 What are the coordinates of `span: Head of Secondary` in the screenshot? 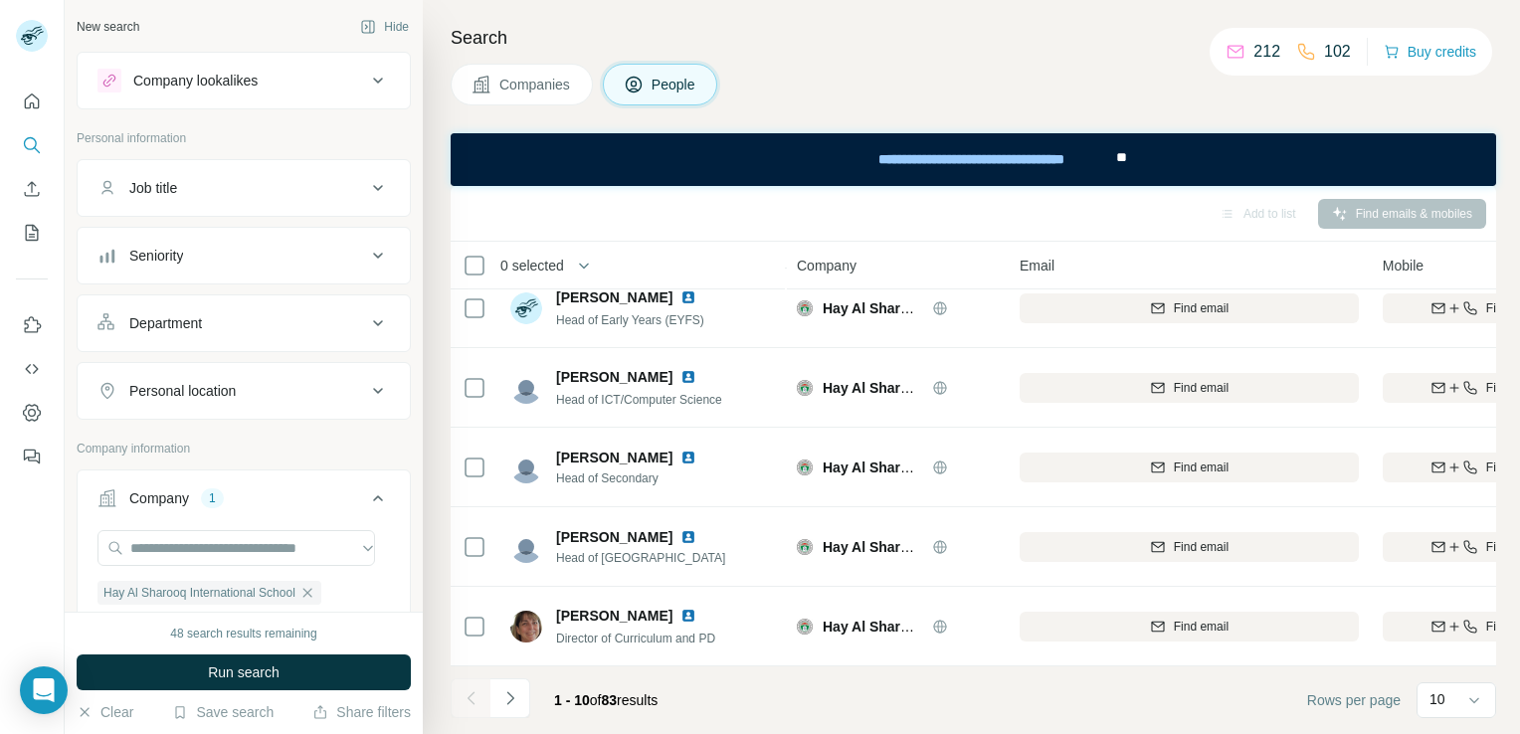 It's located at (630, 478).